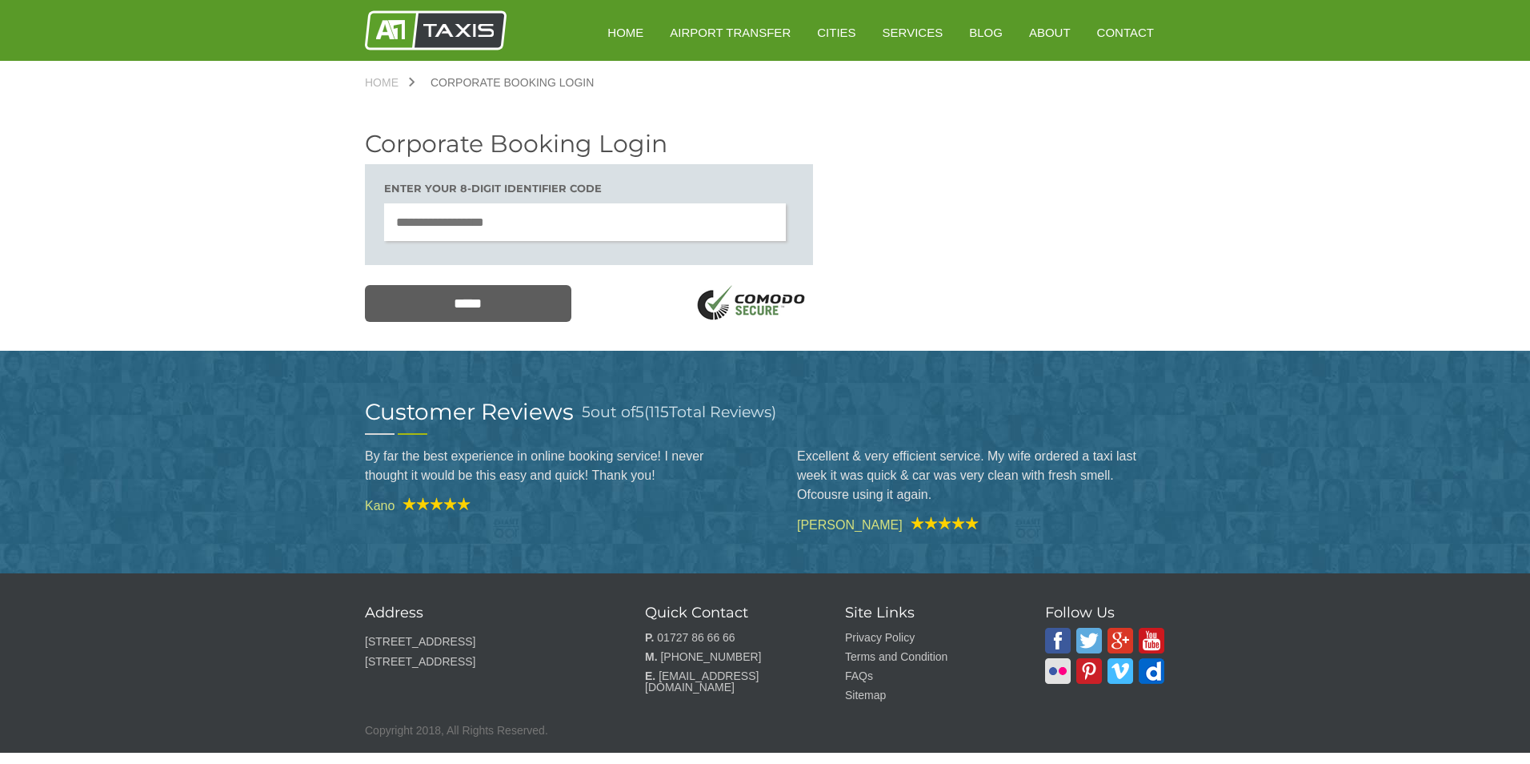 The width and height of the screenshot is (1530, 764). I want to click on a: FAQs, so click(859, 676).